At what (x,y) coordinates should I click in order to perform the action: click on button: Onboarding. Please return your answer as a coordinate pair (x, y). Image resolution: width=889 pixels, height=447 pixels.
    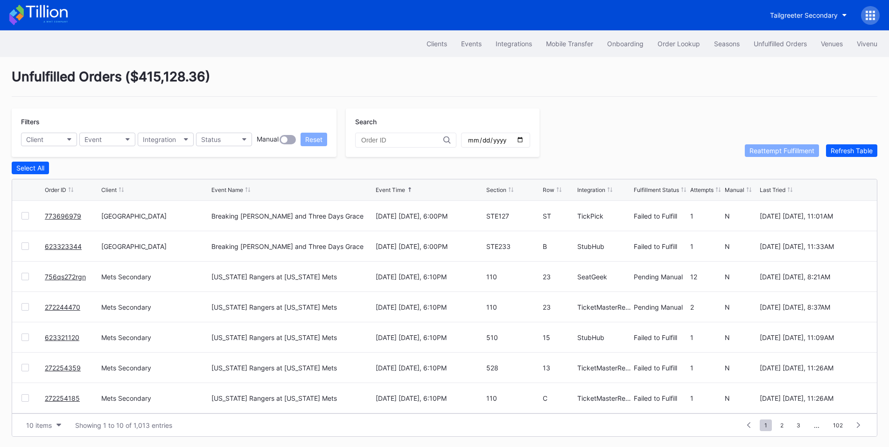
    Looking at the image, I should click on (625, 43).